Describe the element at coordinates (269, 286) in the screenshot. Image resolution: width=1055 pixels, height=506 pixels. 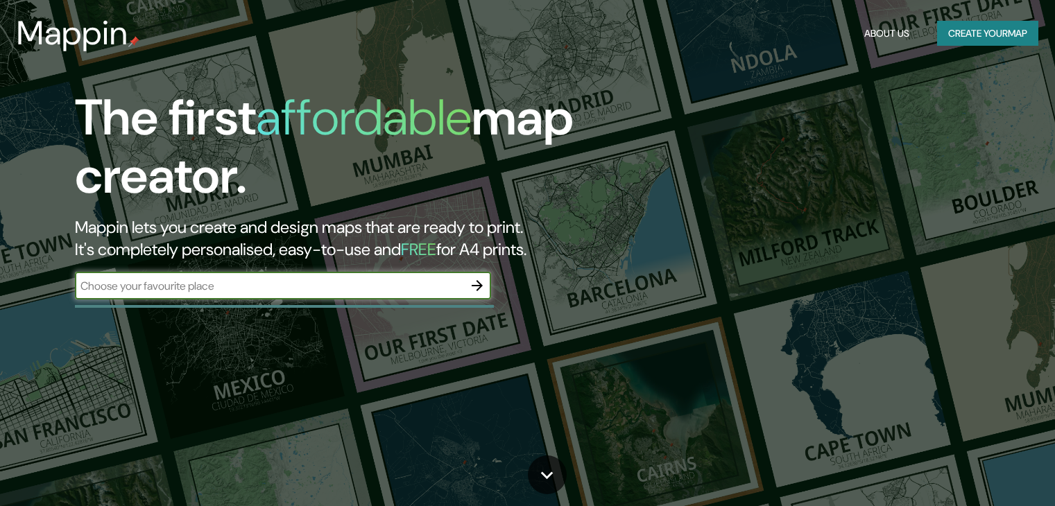
I see `input: Choose your favourite place` at that location.